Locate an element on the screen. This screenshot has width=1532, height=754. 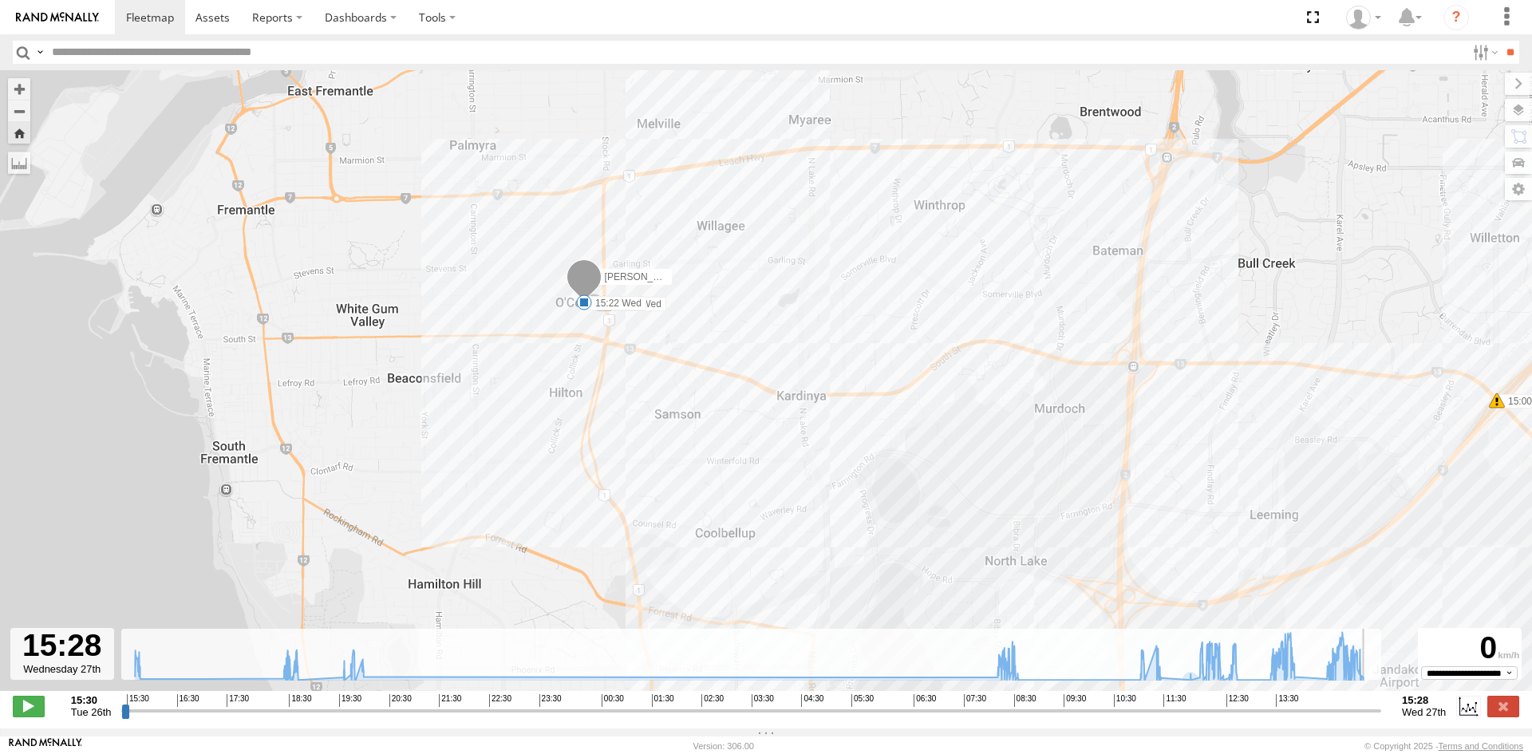
span: 08:30 is located at coordinates (1026, 701).